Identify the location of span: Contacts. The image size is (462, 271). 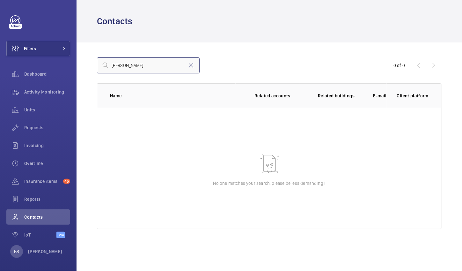
(47, 217).